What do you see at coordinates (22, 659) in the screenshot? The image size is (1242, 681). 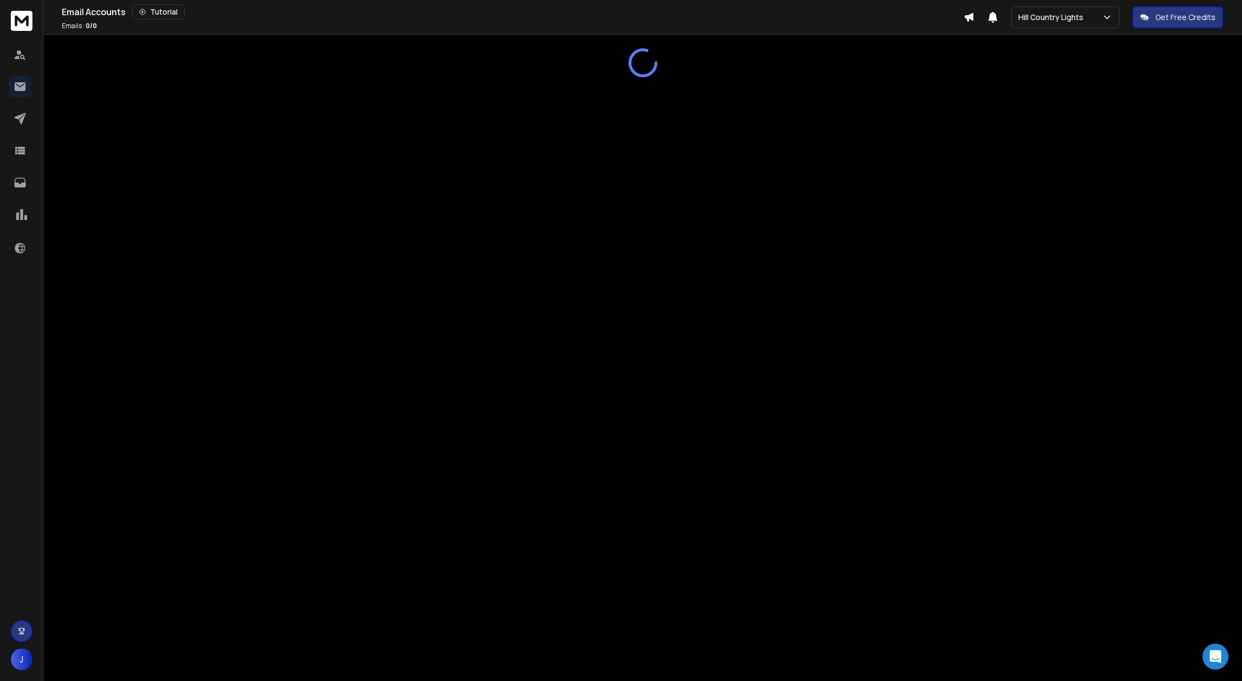 I see `button: J` at bounding box center [22, 659].